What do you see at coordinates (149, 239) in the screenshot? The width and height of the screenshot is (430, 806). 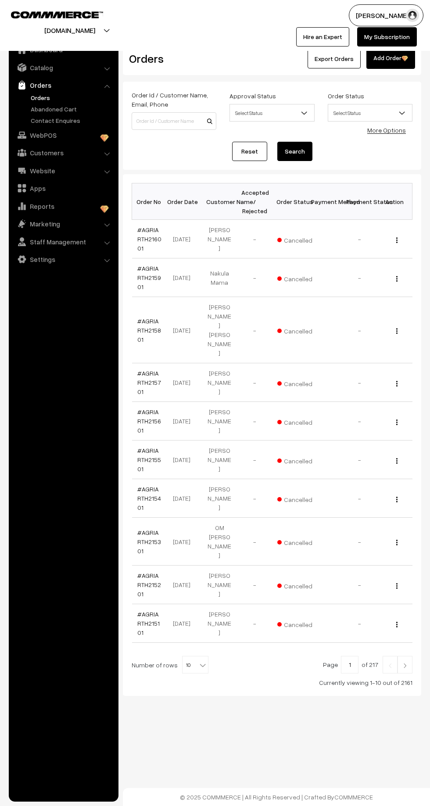 I see `a: #AGRIARTH216001` at bounding box center [149, 239].